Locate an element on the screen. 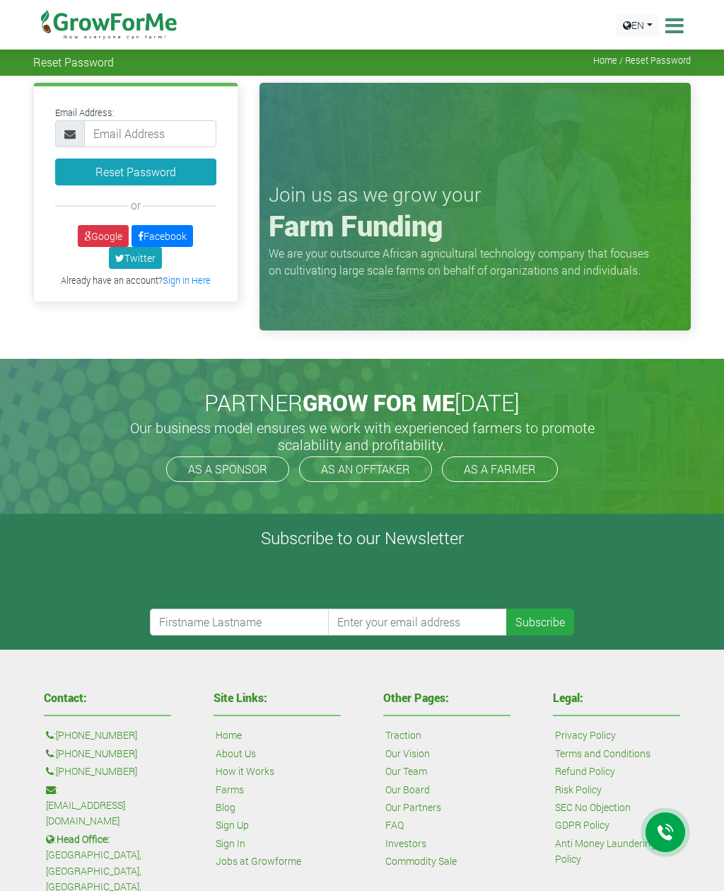 The image size is (724, 891). a: Commodity Sale is located at coordinates (421, 861).